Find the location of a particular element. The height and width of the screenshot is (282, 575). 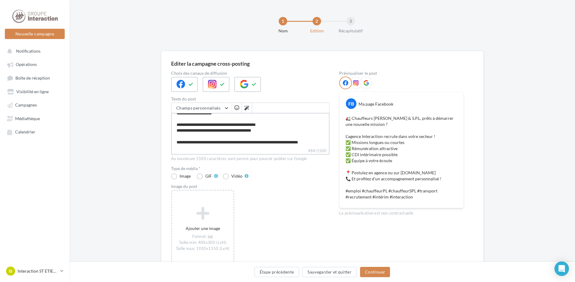

div: Editer la campagne cross-posting is located at coordinates (210, 64).